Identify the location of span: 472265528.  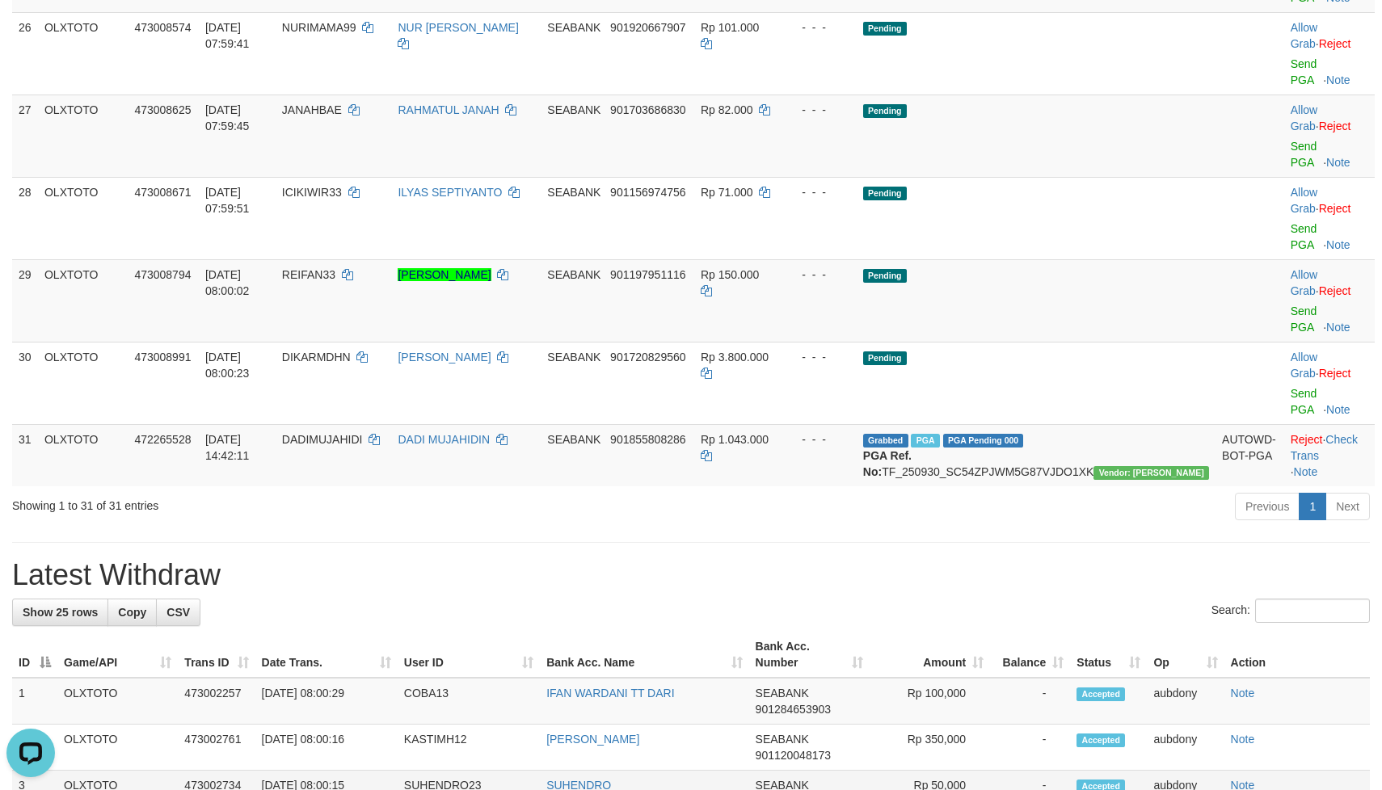
(162, 440).